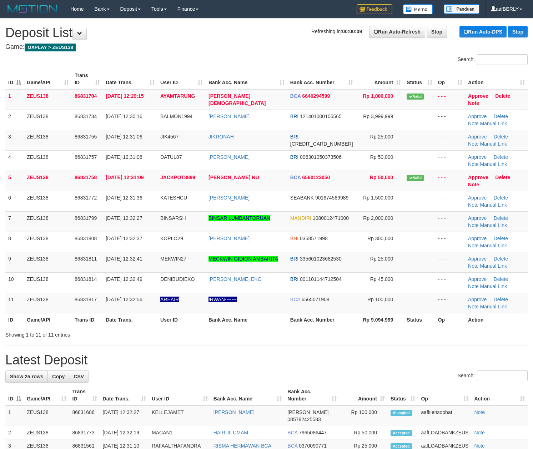 The image size is (533, 449). Describe the element at coordinates (86, 178) in the screenshot. I see `span: 86831758` at that location.